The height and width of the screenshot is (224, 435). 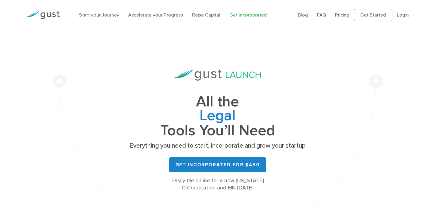 What do you see at coordinates (218, 146) in the screenshot?
I see `p: Everything you need to start, incorporate and grow your startup` at bounding box center [218, 146].